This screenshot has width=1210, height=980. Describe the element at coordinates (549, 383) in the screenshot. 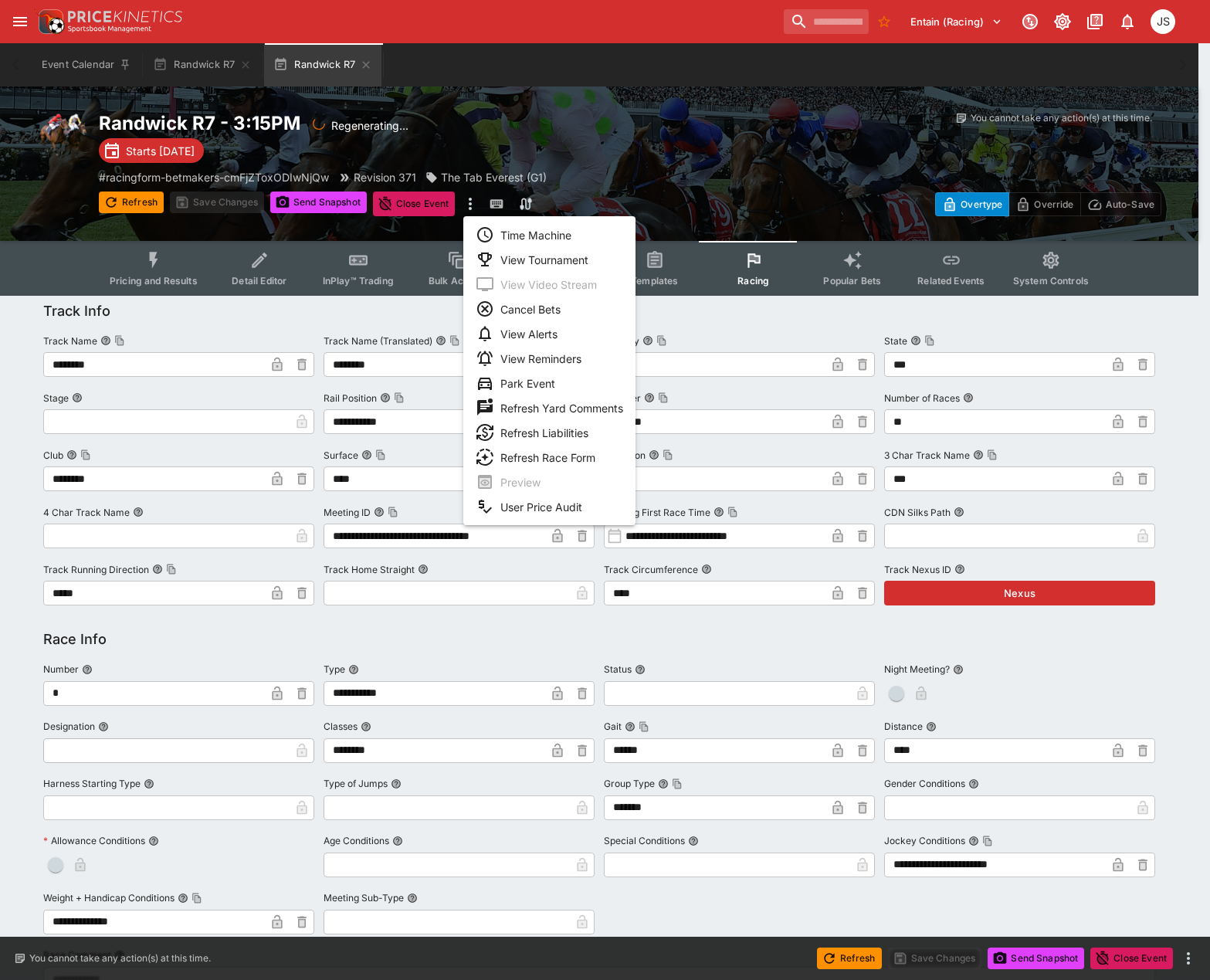

I see `li: Park Event` at that location.